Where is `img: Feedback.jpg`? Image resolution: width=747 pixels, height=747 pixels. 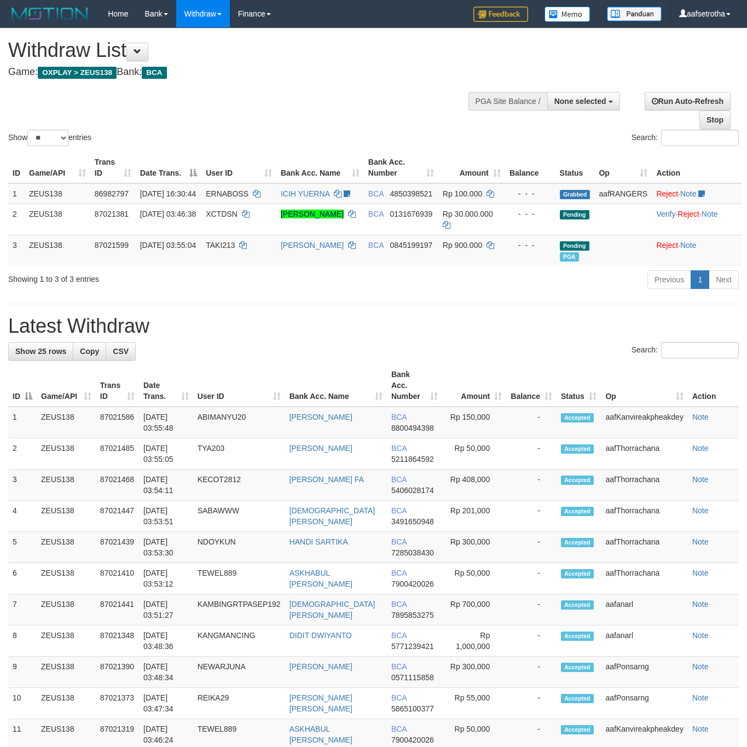 img: Feedback.jpg is located at coordinates (501, 14).